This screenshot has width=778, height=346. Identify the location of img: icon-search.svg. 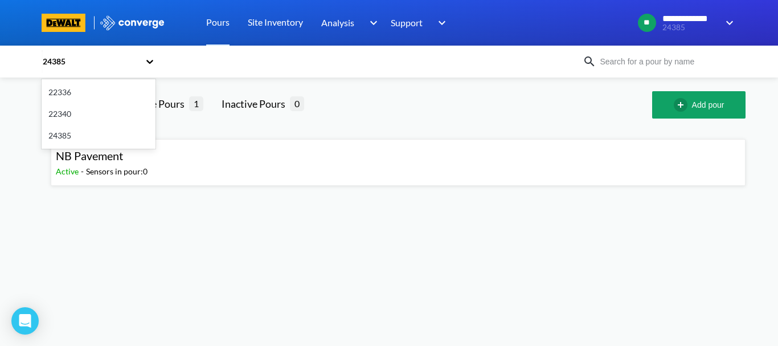
(589, 61).